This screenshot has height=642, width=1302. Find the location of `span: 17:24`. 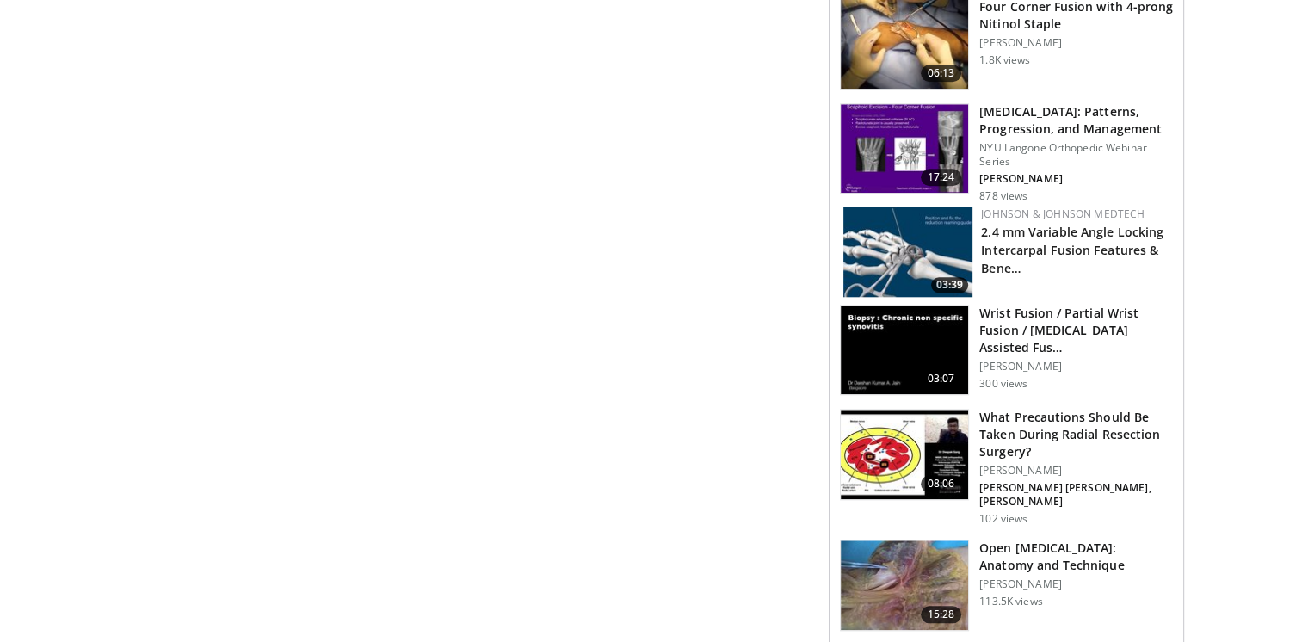

span: 17:24 is located at coordinates (942, 177).